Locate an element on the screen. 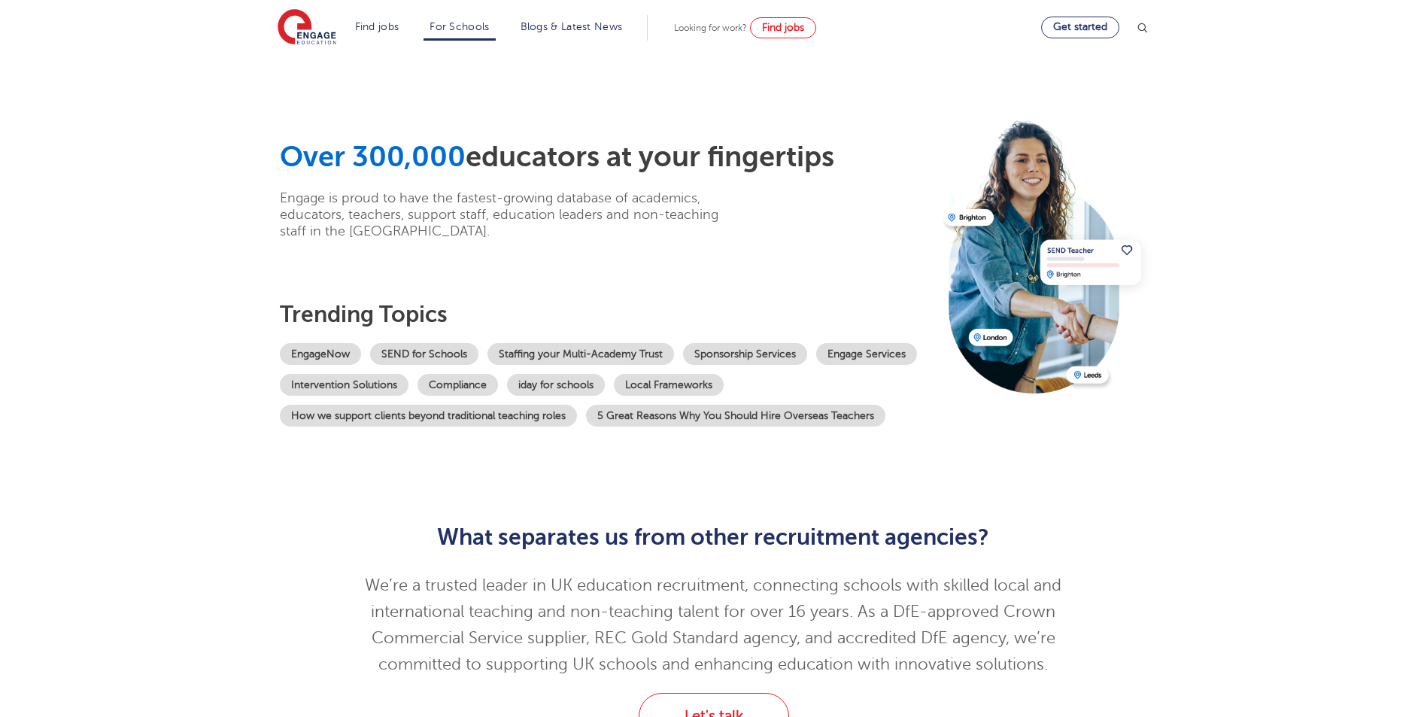 This screenshot has height=717, width=1427. a: EngageNow is located at coordinates (320, 353).